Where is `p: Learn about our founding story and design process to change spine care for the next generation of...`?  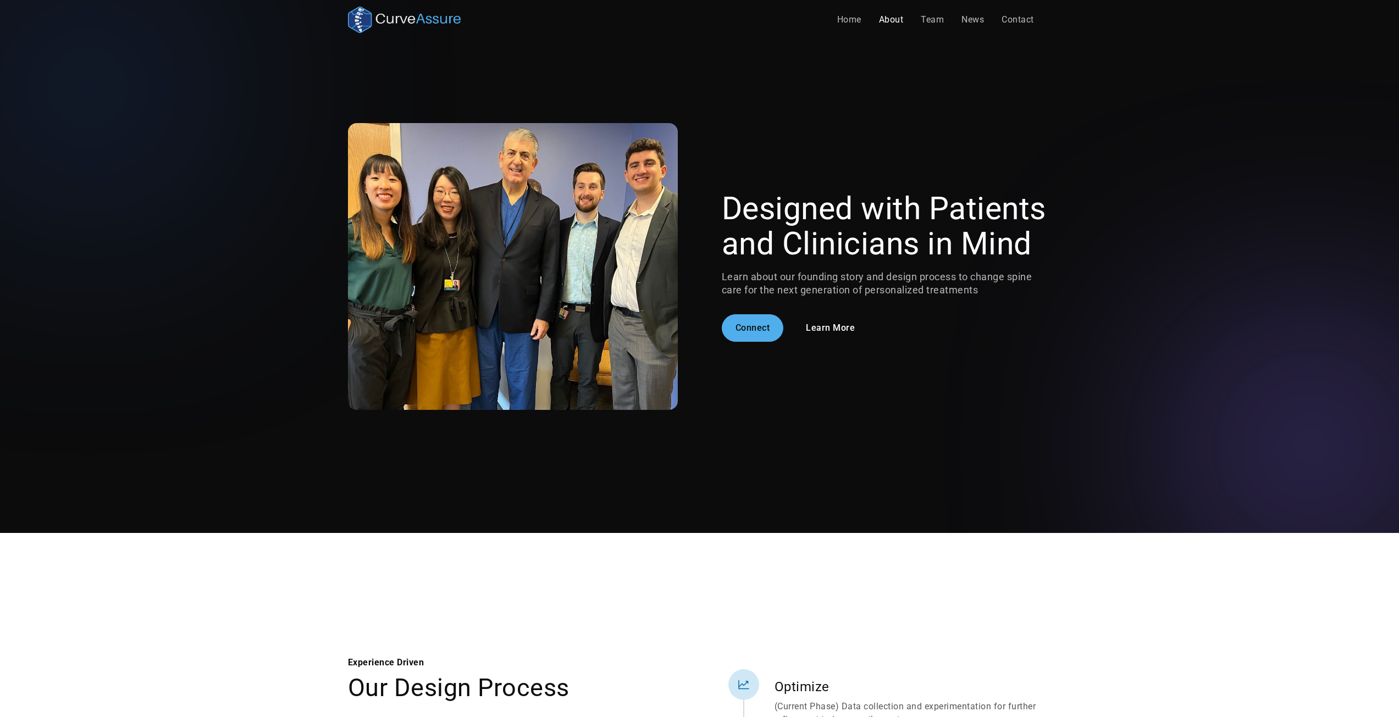 p: Learn about our founding story and design process to change spine care for the next generation of... is located at coordinates (887, 284).